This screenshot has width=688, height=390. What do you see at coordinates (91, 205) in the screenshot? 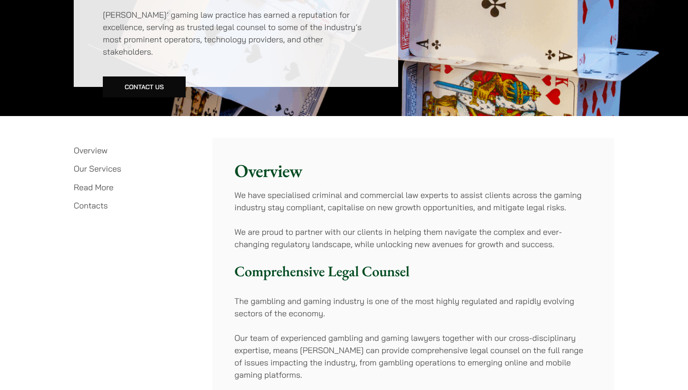
I see `a: Contacts` at bounding box center [91, 205].